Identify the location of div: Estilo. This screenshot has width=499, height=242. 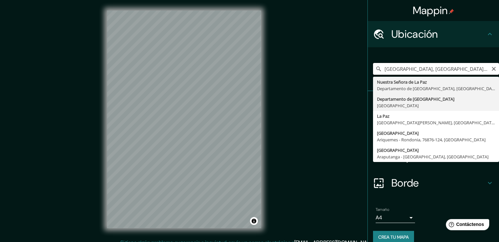
(433, 130).